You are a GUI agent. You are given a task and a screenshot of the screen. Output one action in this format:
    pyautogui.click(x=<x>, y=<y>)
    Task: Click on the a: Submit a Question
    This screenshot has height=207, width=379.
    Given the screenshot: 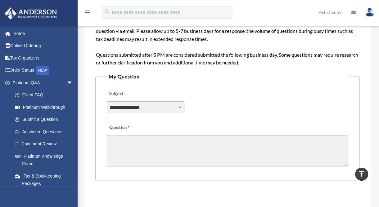 What is the action you would take?
    pyautogui.click(x=44, y=120)
    